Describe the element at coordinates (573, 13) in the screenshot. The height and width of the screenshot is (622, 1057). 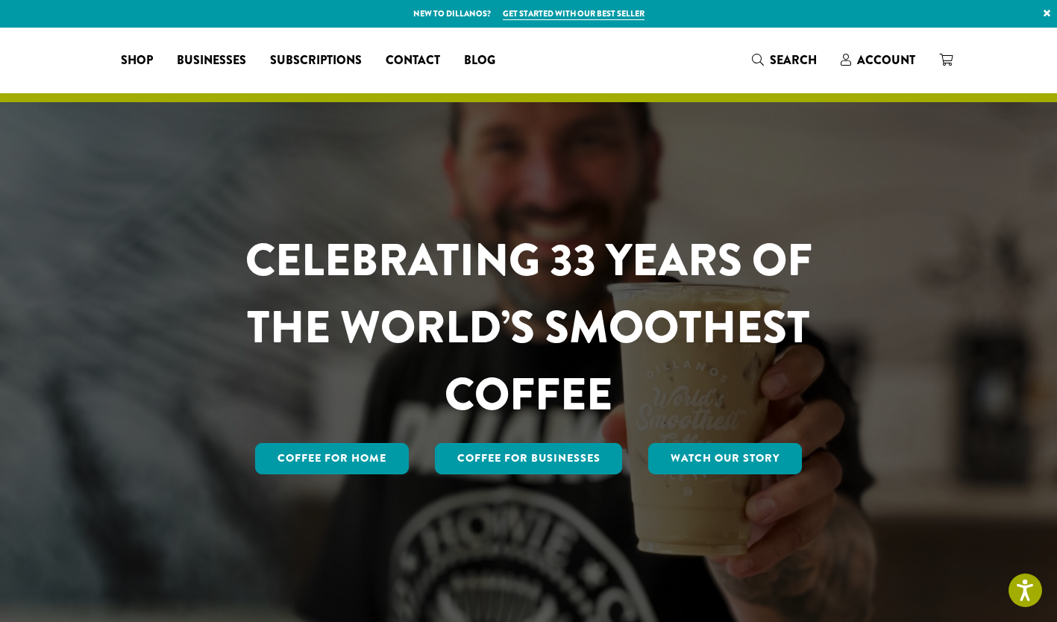
I see `a: Get started with our best seller` at that location.